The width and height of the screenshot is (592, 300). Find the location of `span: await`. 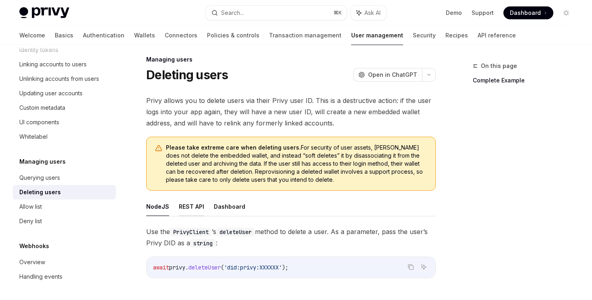

span: await is located at coordinates (161, 268).